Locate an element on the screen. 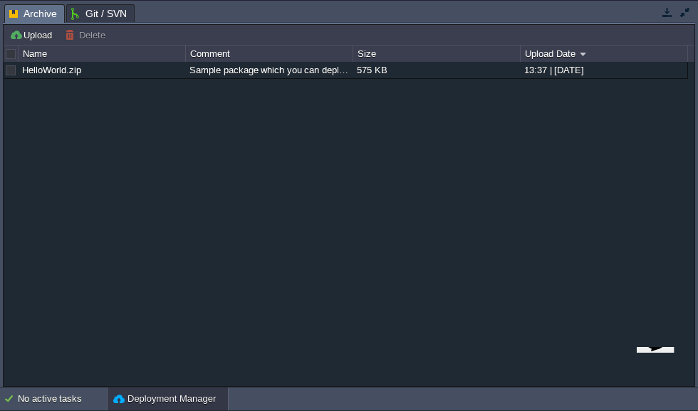 The image size is (698, 411). button: Deployment Manager is located at coordinates (164, 399).